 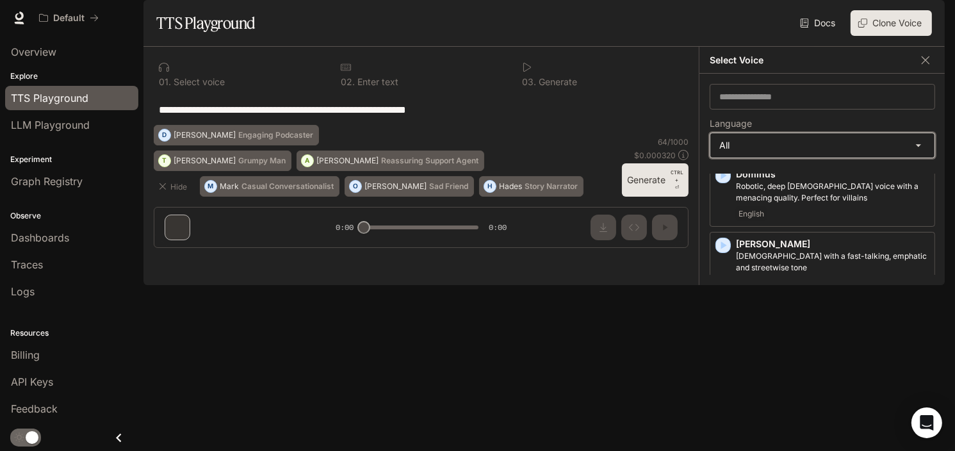 What do you see at coordinates (833, 262) in the screenshot?
I see `p: Male with a fast-talking, emphatic and streetwise tone` at bounding box center [833, 262].